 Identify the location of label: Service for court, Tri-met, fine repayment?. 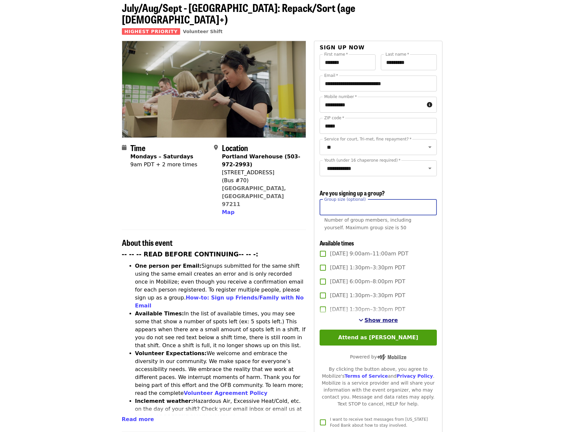
(368, 139).